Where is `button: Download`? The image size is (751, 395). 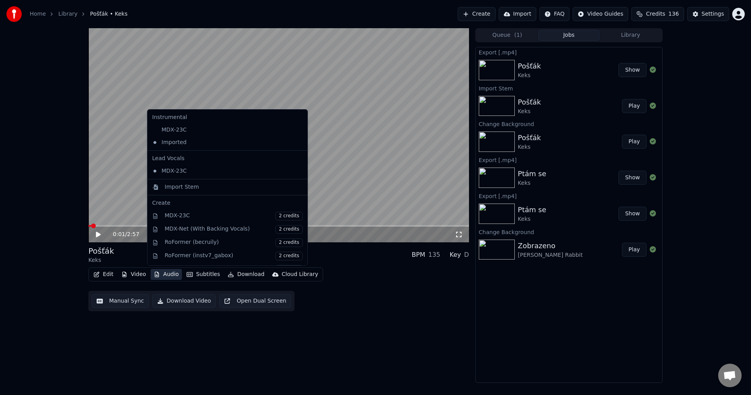
button: Download is located at coordinates (246, 274).